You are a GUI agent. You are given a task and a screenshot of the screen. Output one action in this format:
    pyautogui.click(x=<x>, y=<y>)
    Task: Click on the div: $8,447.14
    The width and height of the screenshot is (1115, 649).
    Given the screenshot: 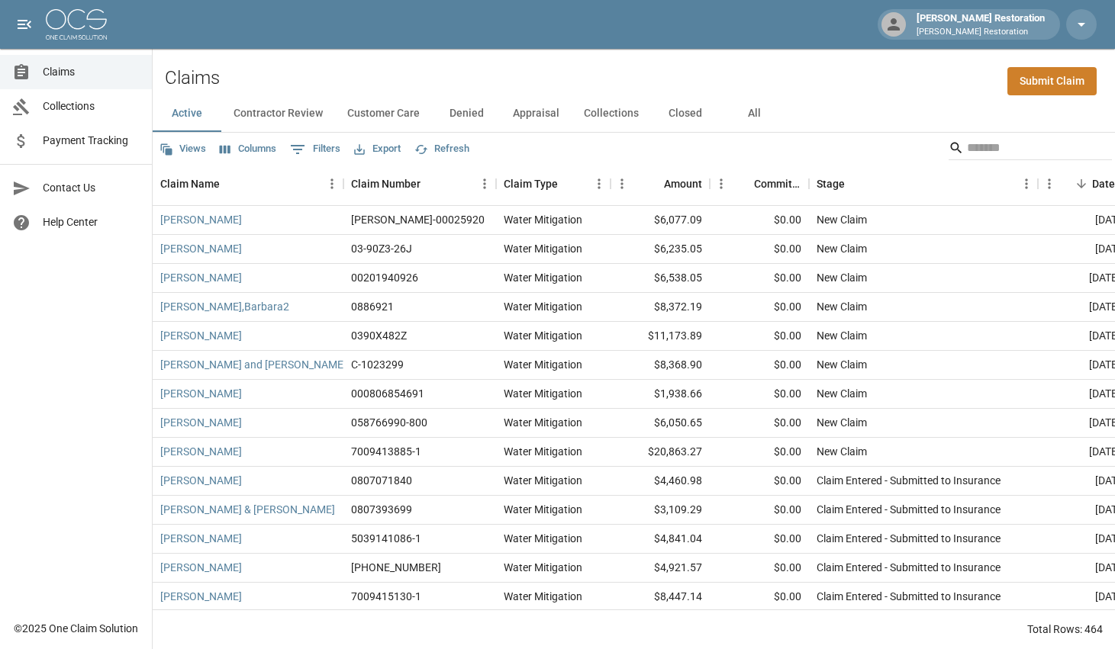 What is the action you would take?
    pyautogui.click(x=660, y=597)
    